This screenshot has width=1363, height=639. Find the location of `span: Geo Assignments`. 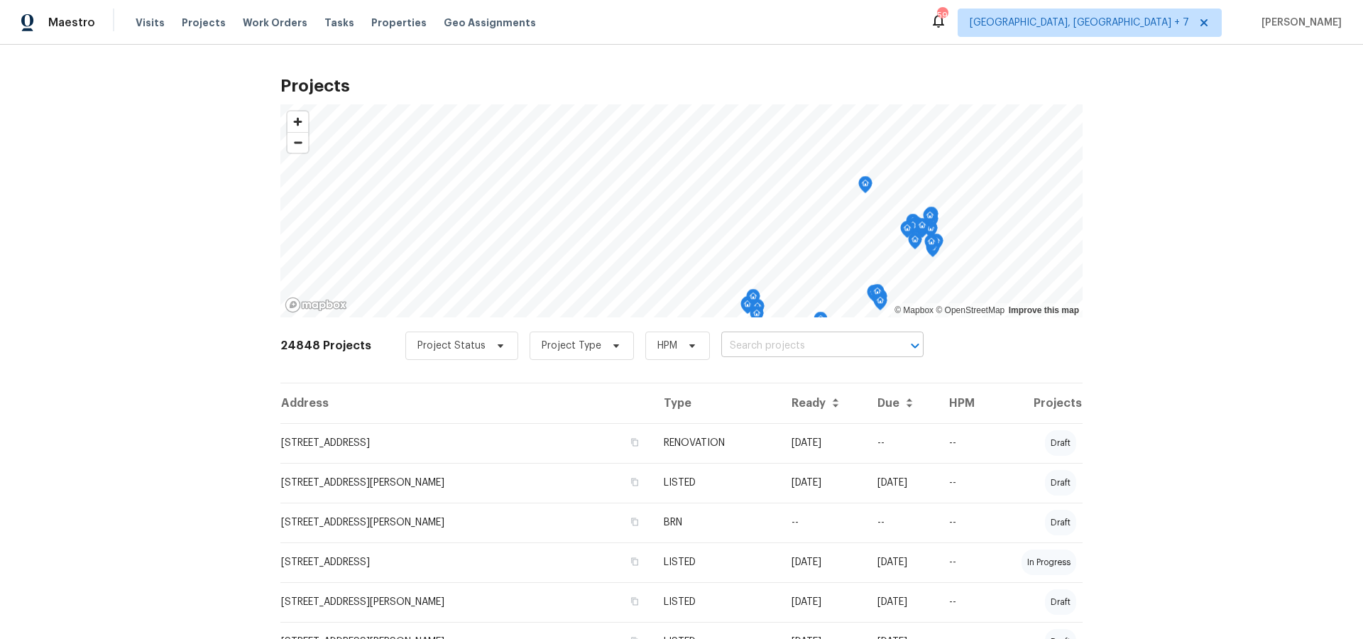

span: Geo Assignments is located at coordinates (490, 23).